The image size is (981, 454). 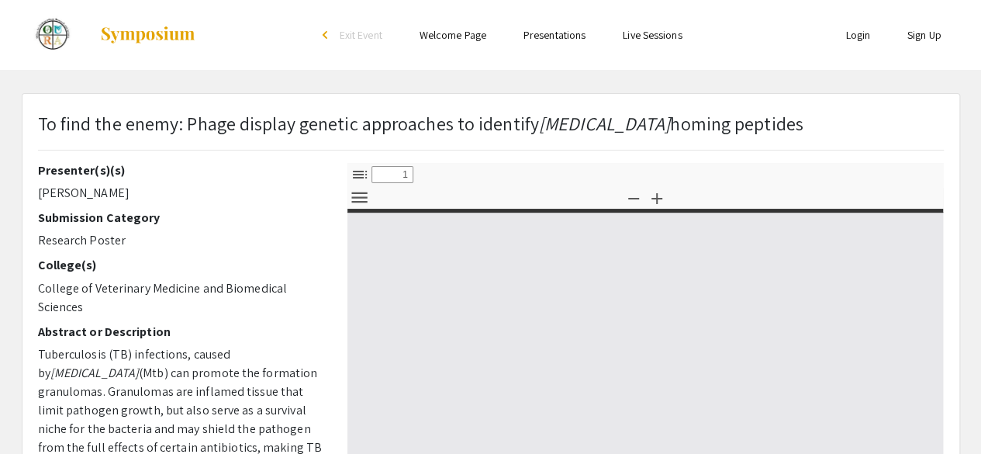 I want to click on h2: Submission Category, so click(x=181, y=217).